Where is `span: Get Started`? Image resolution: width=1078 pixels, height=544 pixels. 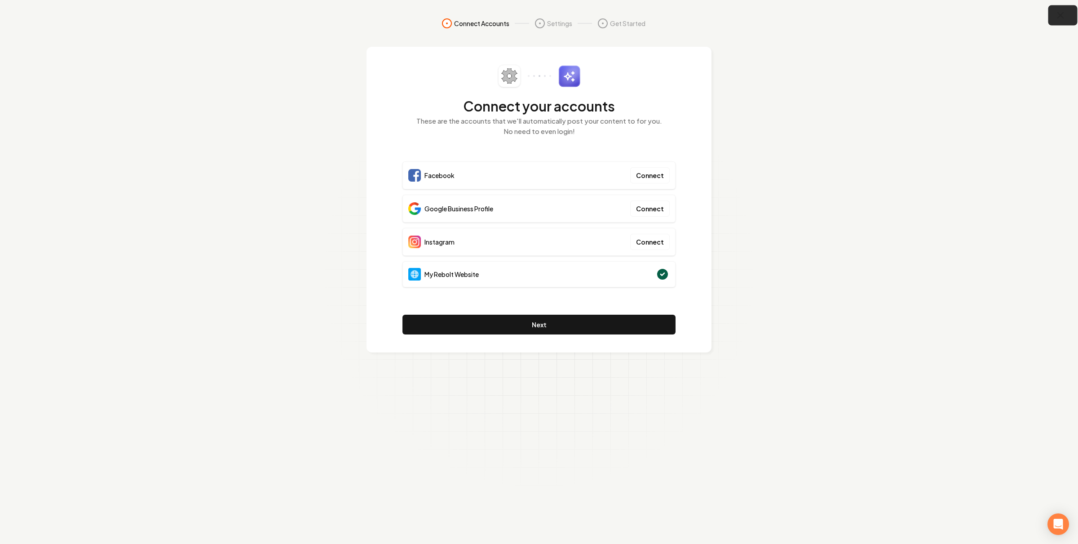 span: Get Started is located at coordinates (628, 23).